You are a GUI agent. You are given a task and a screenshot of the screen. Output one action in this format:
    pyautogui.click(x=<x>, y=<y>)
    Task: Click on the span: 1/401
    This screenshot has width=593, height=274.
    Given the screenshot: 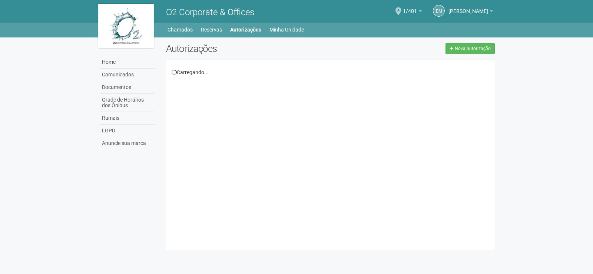 What is the action you would take?
    pyautogui.click(x=410, y=7)
    